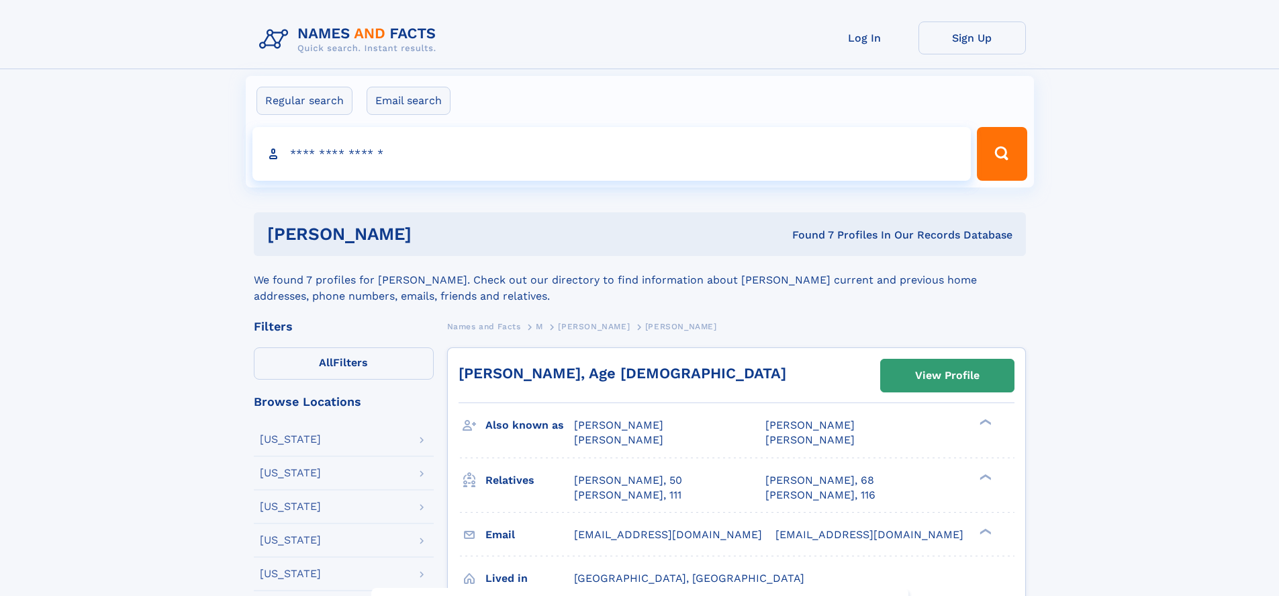 The image size is (1279, 596). I want to click on div: Found 7 Profiles In Our Records Database, so click(807, 235).